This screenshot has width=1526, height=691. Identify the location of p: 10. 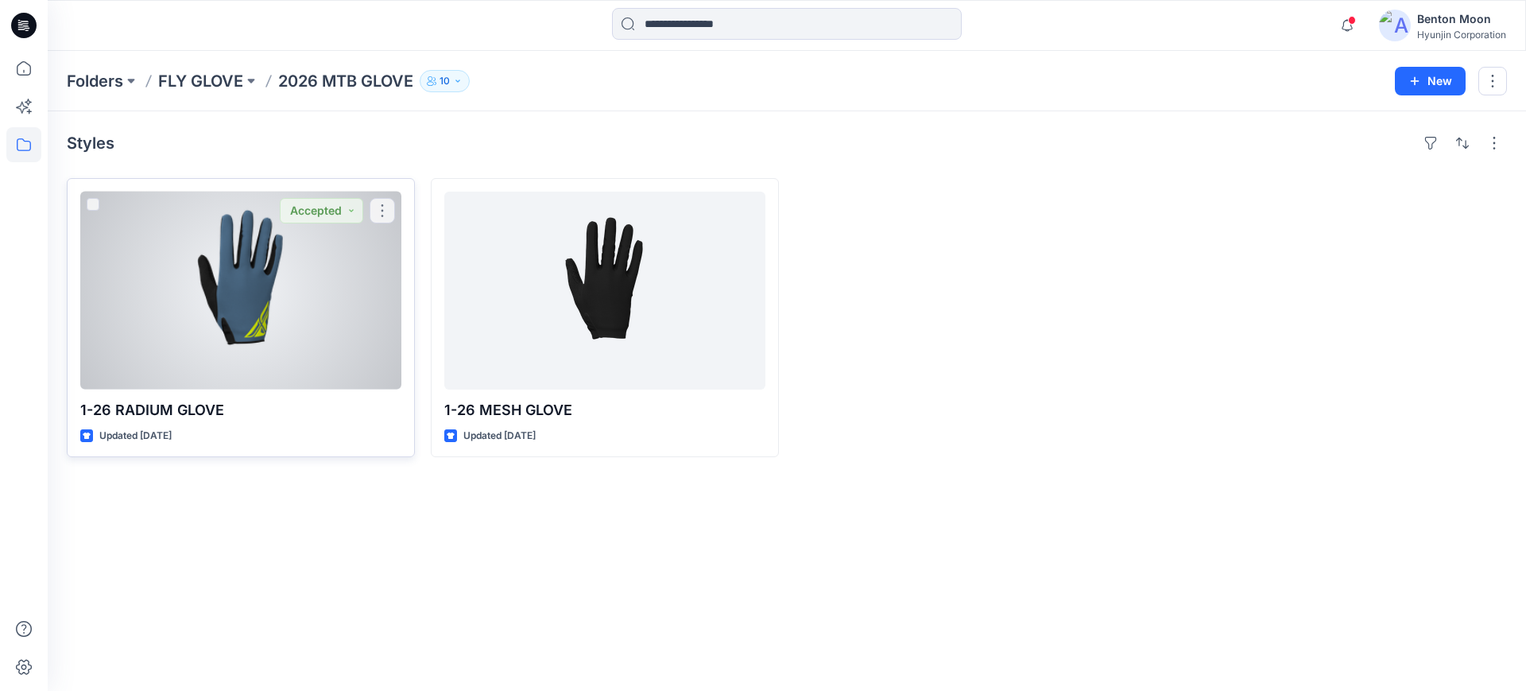
(444, 81).